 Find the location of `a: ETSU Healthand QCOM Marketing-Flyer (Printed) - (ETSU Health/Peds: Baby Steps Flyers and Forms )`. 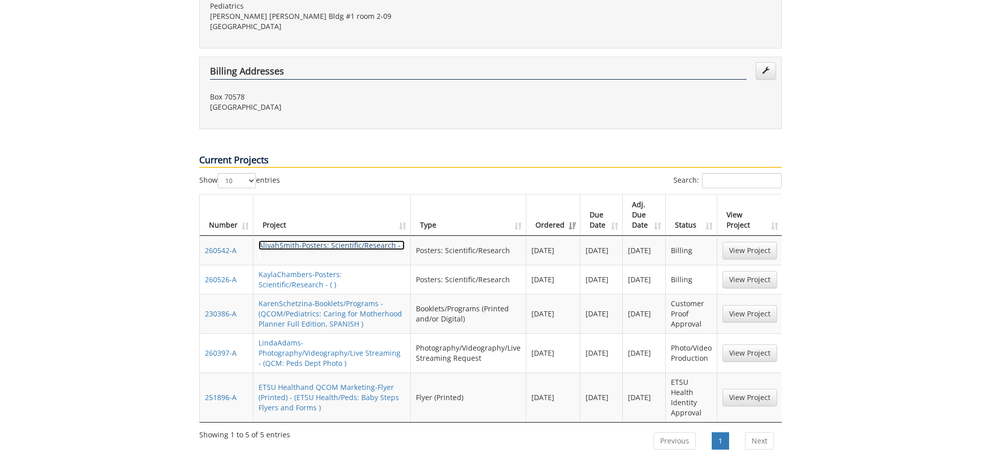

a: ETSU Healthand QCOM Marketing-Flyer (Printed) - (ETSU Health/Peds: Baby Steps Flyers and Forms ) is located at coordinates (328, 397).